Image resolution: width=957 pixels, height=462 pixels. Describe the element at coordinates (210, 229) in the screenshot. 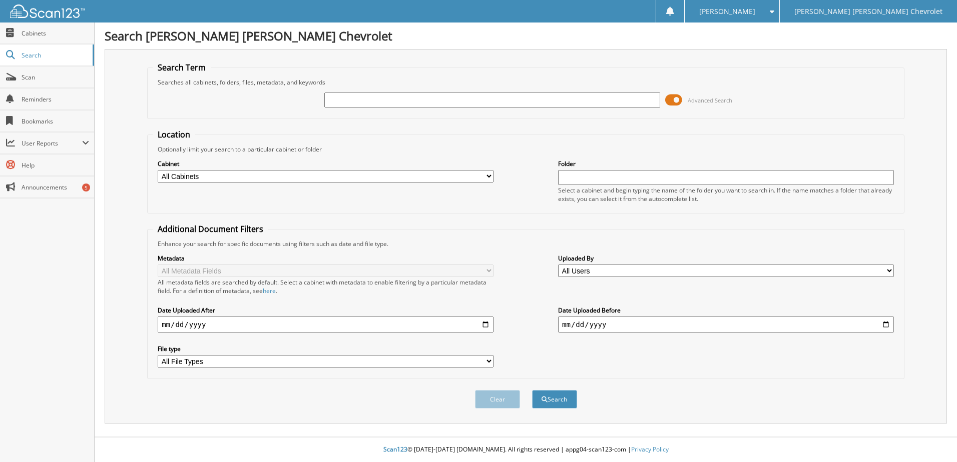

I see `legend: Additional Document Filters` at that location.